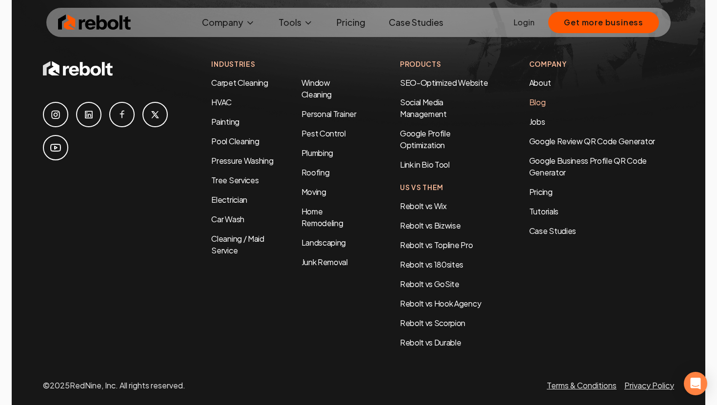 The width and height of the screenshot is (717, 405). I want to click on a: Blog, so click(538, 102).